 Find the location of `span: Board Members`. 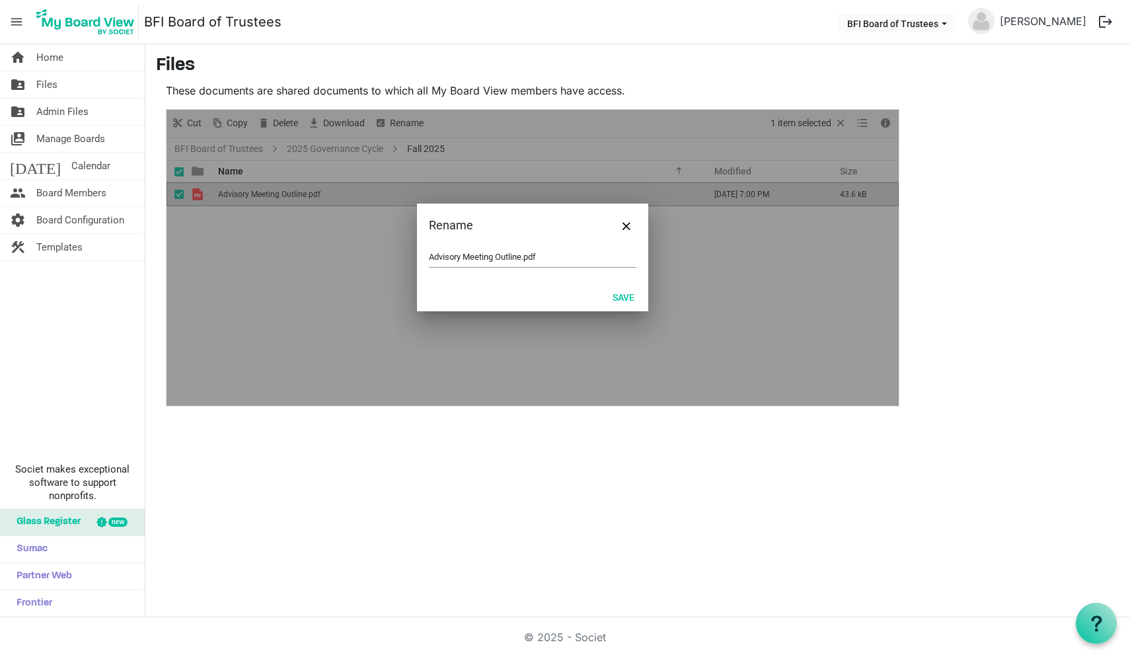

span: Board Members is located at coordinates (71, 193).